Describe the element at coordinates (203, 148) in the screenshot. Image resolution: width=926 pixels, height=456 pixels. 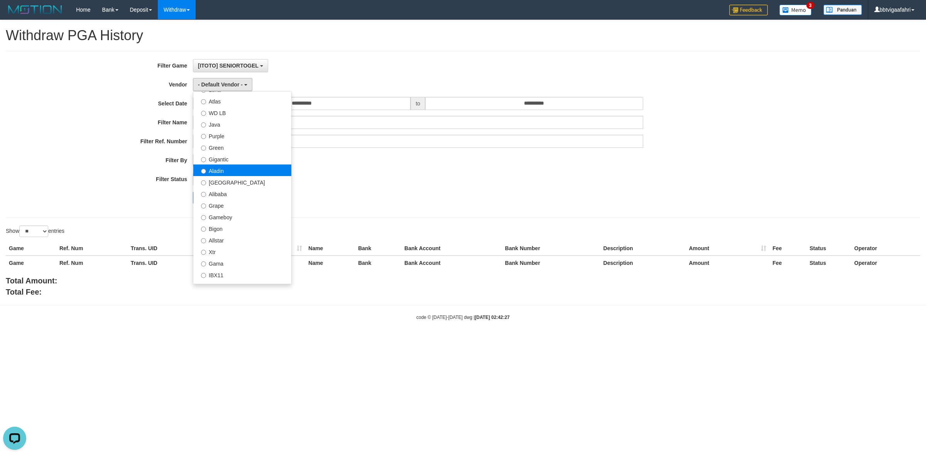
I see `input: Green` at that location.